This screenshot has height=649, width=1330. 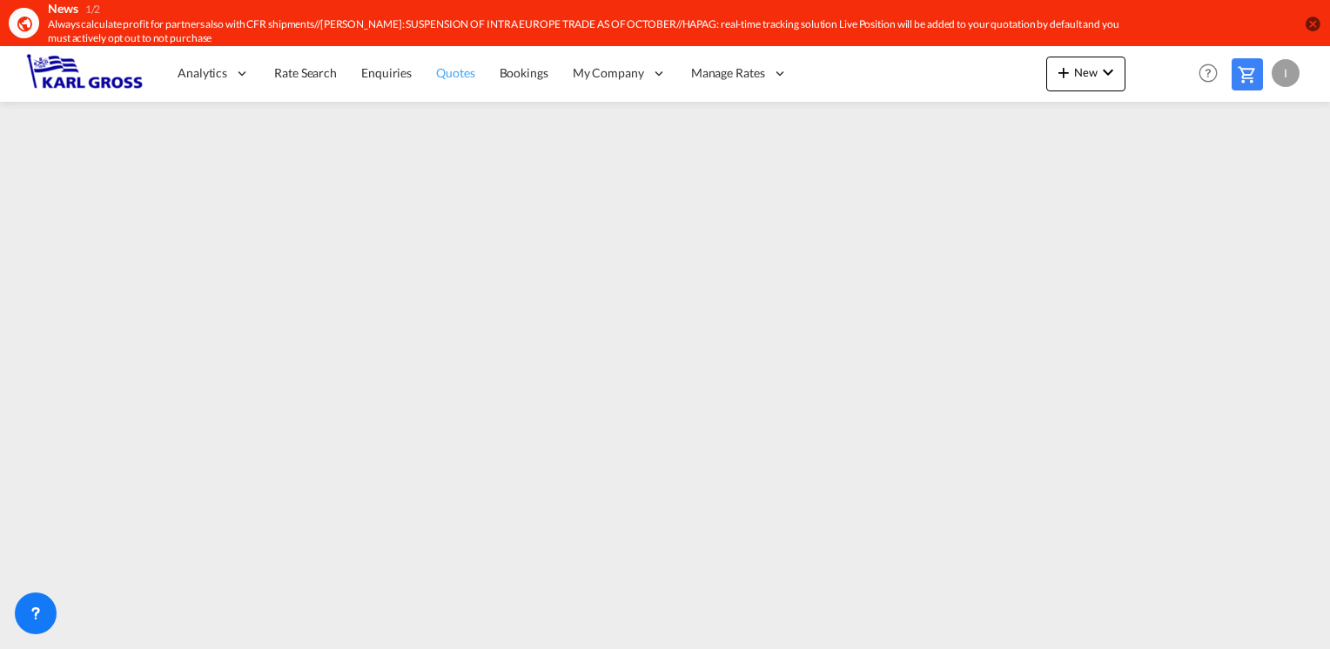 What do you see at coordinates (386, 72) in the screenshot?
I see `span: Enquiries` at bounding box center [386, 72].